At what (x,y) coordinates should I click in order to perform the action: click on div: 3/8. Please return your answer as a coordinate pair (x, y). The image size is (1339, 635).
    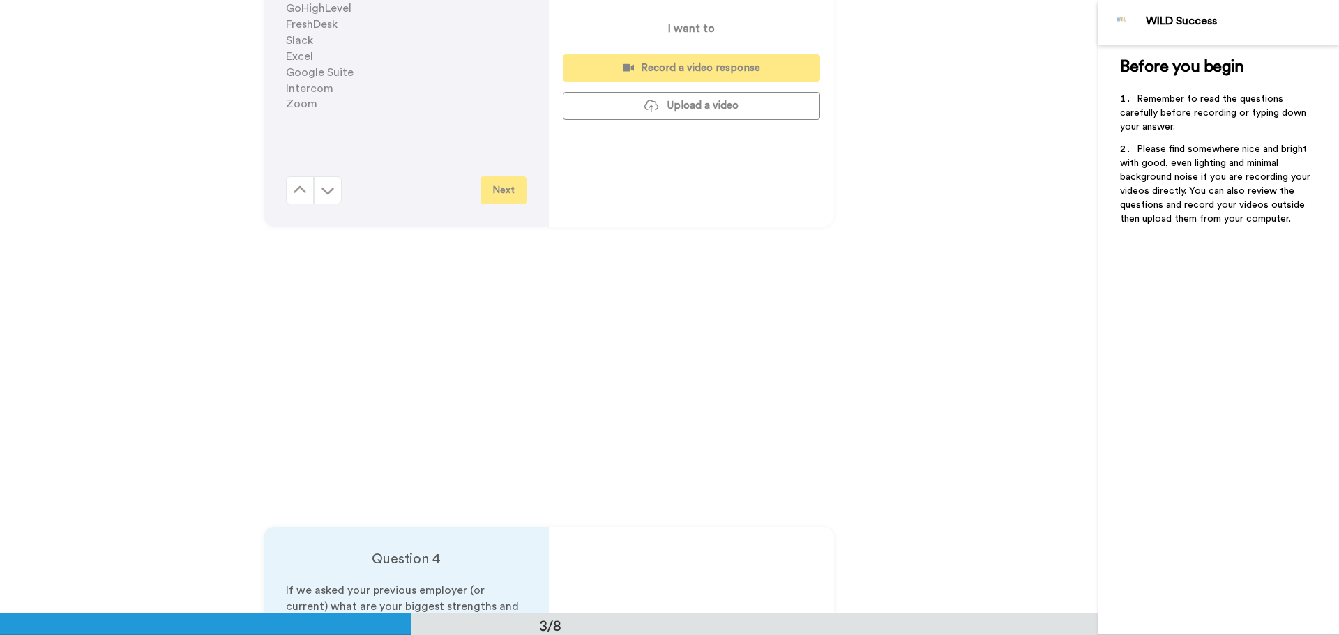
    Looking at the image, I should click on (550, 625).